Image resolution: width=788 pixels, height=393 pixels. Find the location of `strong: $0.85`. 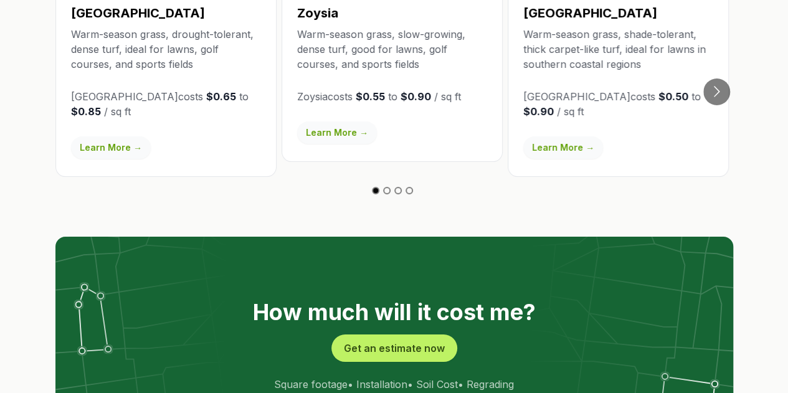

strong: $0.85 is located at coordinates (86, 112).